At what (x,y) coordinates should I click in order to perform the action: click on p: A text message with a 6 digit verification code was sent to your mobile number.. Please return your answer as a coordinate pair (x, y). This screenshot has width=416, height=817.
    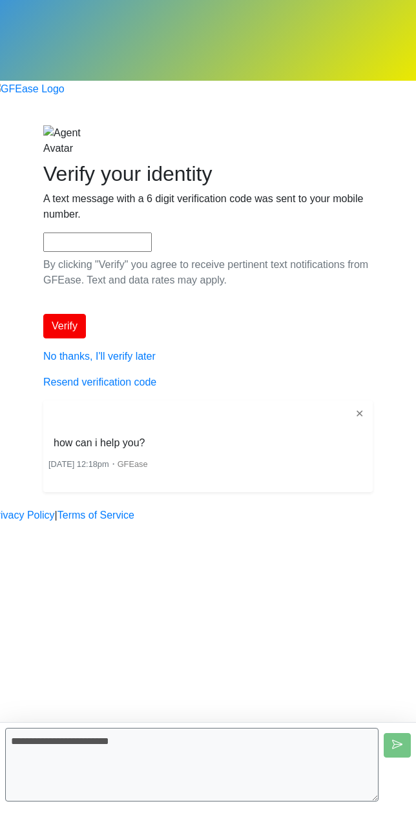
    Looking at the image, I should click on (208, 207).